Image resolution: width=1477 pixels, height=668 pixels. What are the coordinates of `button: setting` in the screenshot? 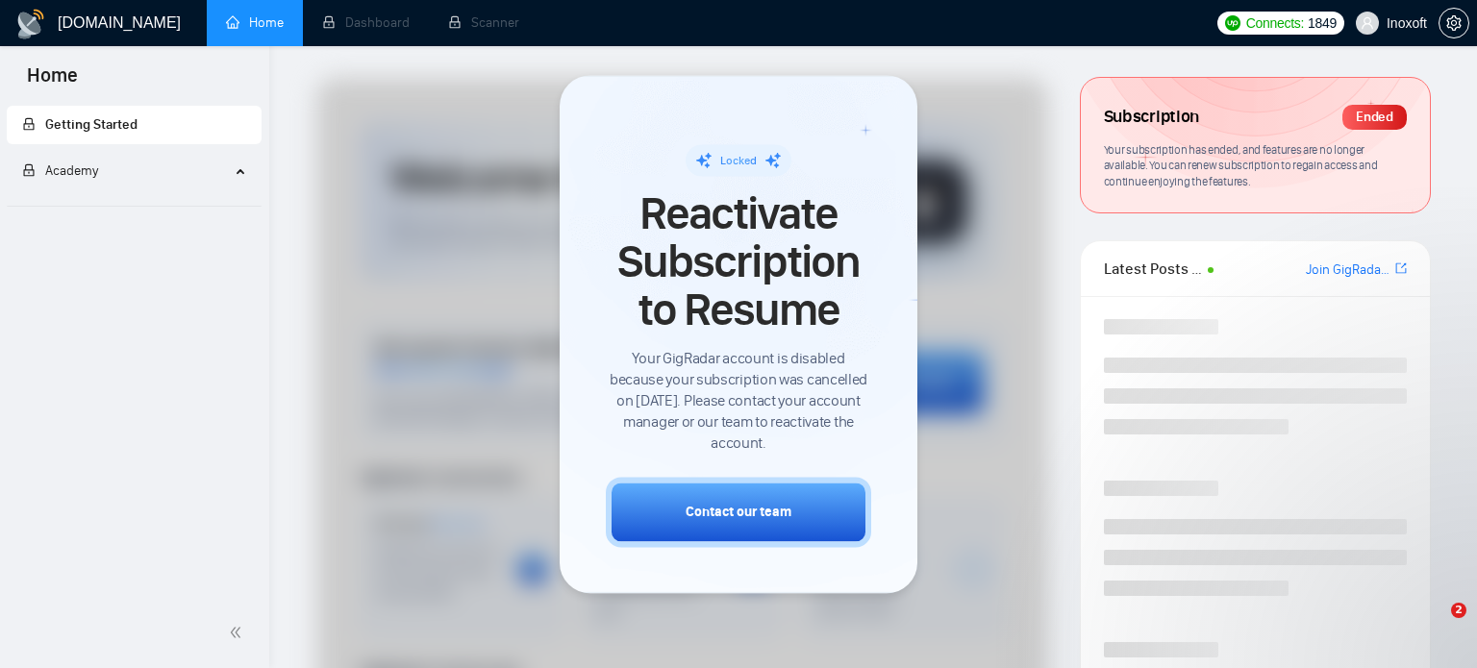 It's located at (1454, 23).